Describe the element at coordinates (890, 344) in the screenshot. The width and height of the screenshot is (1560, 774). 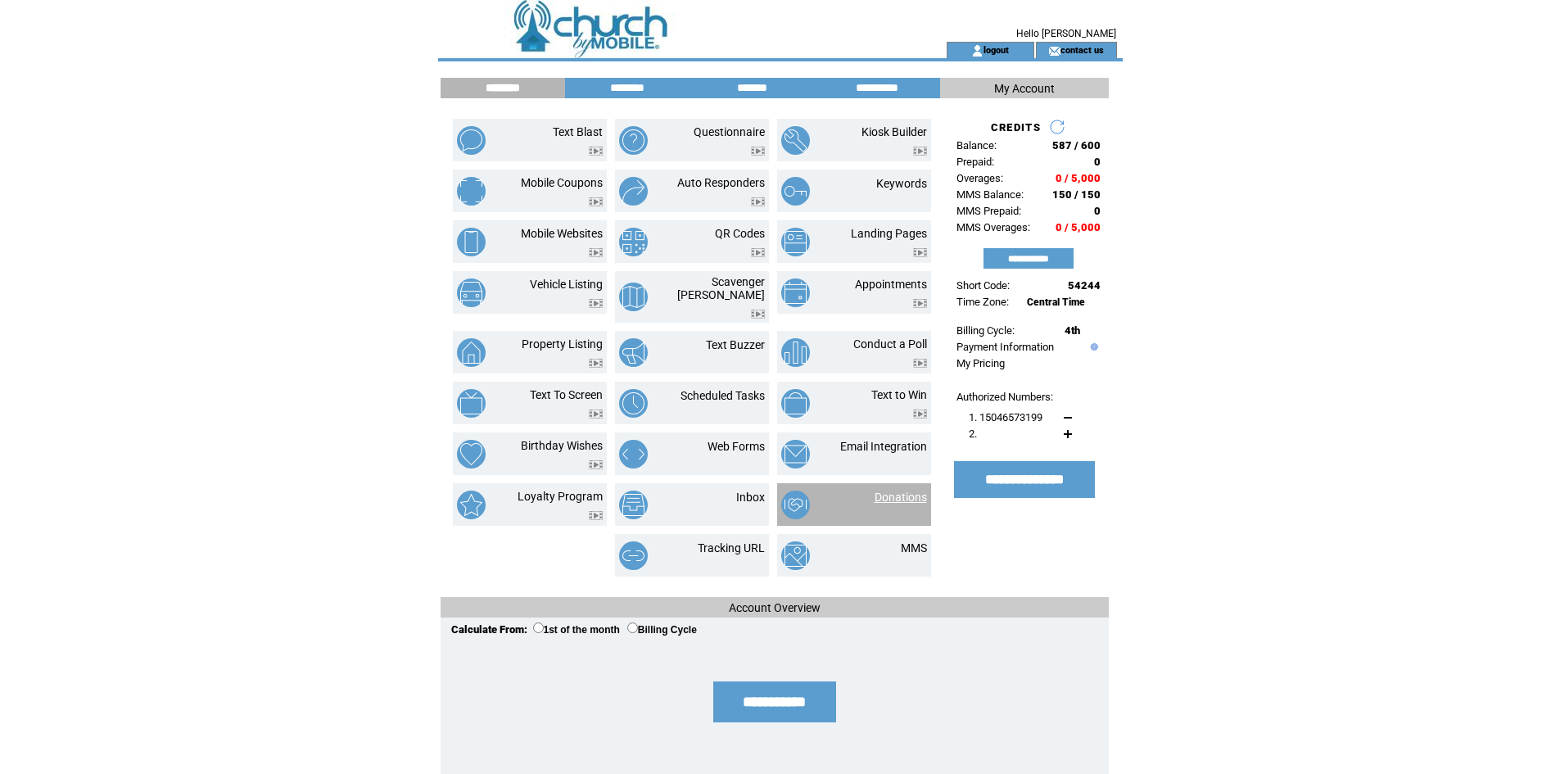
I see `a: Conduct a Poll` at that location.